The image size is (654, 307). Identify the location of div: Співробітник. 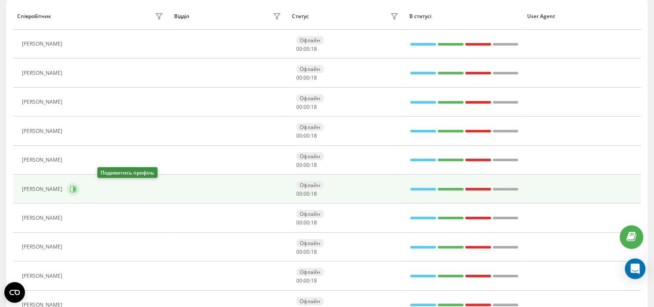
(34, 16).